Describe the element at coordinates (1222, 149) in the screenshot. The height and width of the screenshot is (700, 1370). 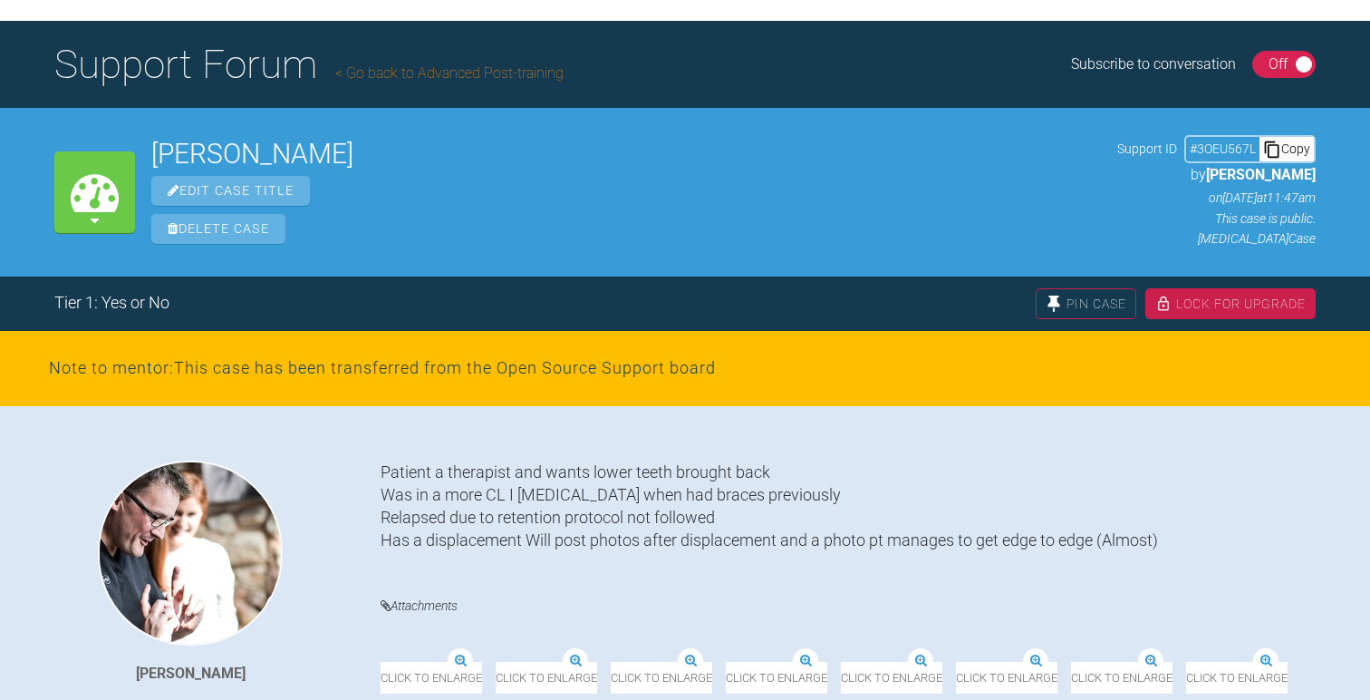
I see `div: # 3OEU567L` at that location.